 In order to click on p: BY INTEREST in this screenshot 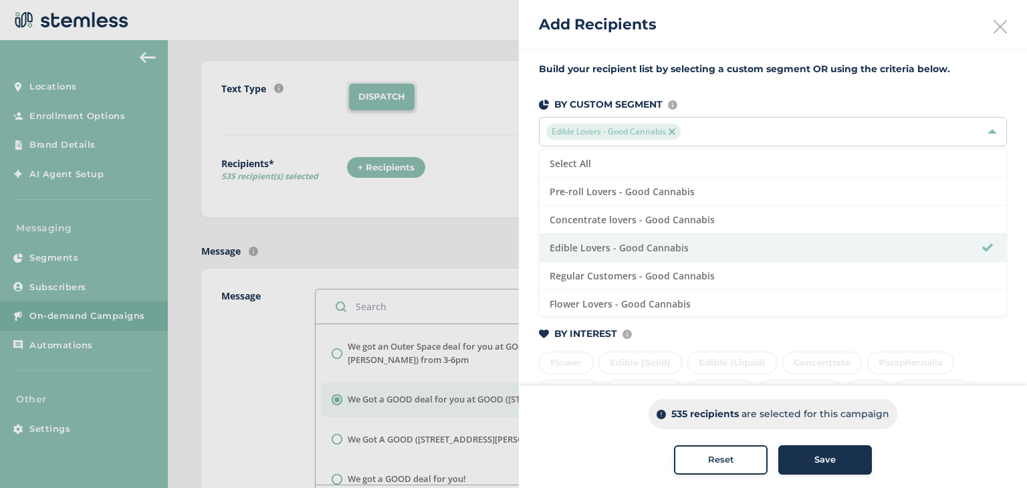, I will do `click(586, 334)`.